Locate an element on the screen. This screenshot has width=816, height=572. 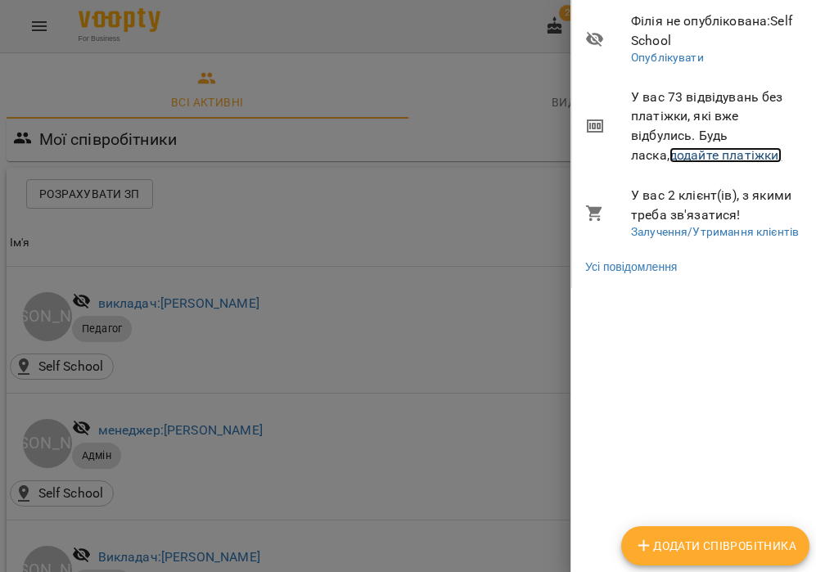
a: Опублікувати is located at coordinates (667, 57).